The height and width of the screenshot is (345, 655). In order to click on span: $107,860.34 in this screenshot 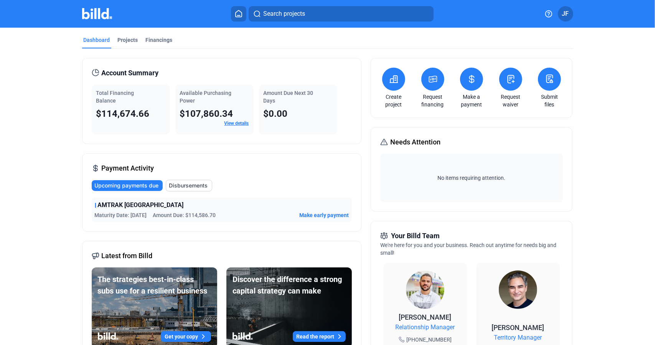, I will do `click(206, 114)`.